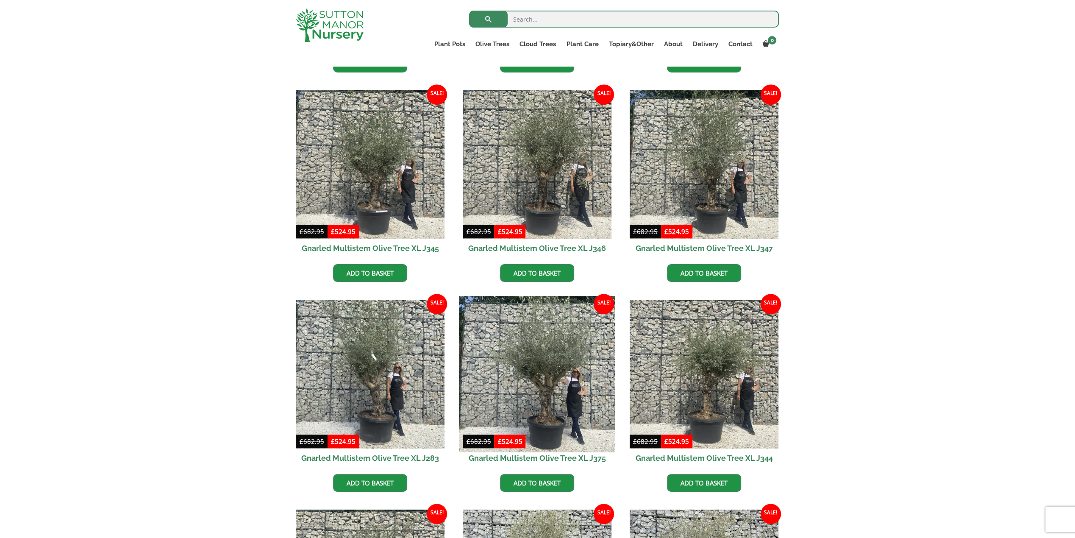  I want to click on a: Add to basket: “Gnarled Multistem Olive Tree XL J346”, so click(537, 273).